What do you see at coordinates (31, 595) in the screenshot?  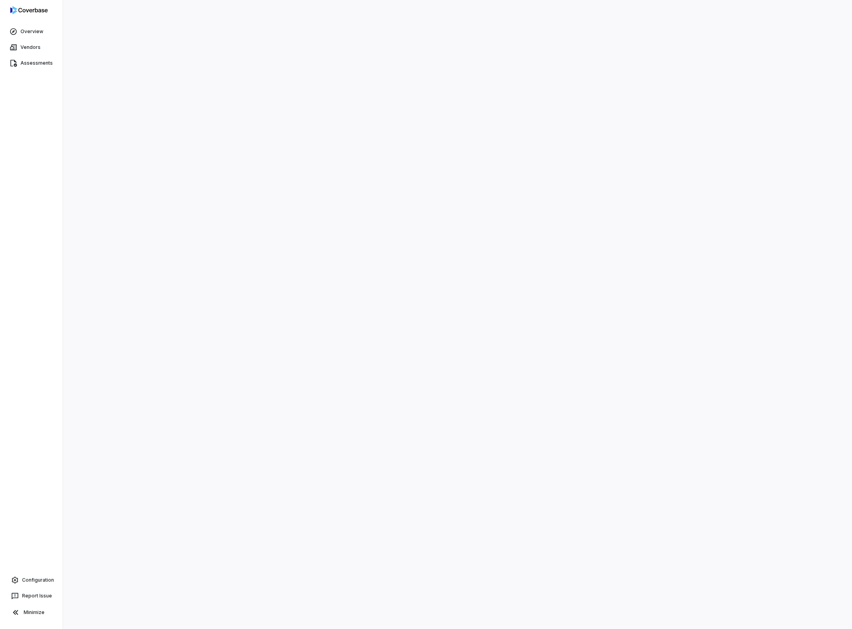 I see `button: Report Issue` at bounding box center [31, 595].